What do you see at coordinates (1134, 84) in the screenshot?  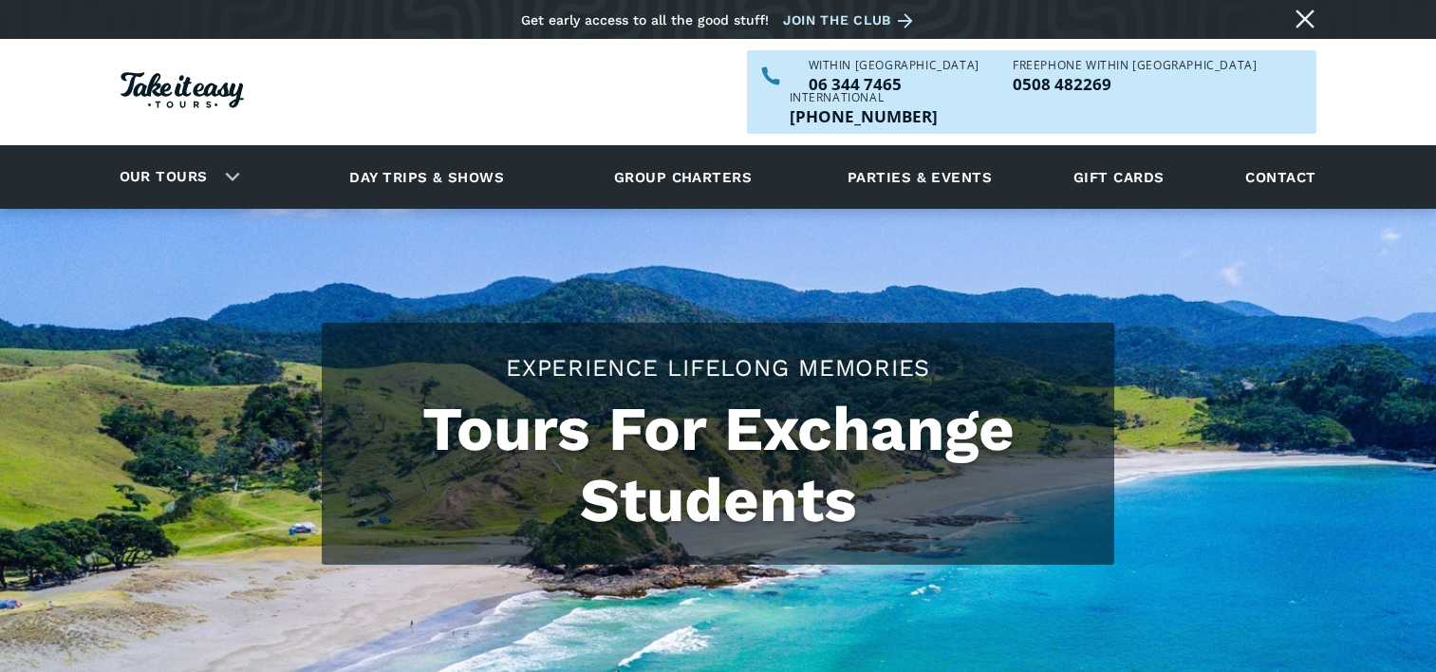 I see `a: Call us freephone within NZ on 0508482269` at bounding box center [1134, 84].